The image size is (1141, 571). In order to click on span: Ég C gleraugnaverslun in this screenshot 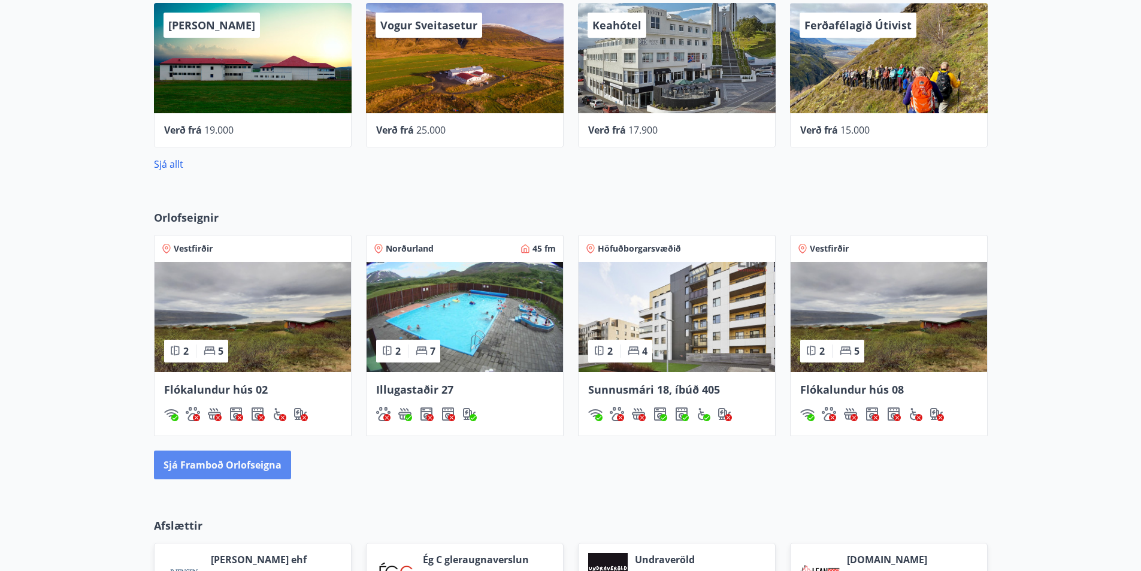, I will do `click(476, 559)`.